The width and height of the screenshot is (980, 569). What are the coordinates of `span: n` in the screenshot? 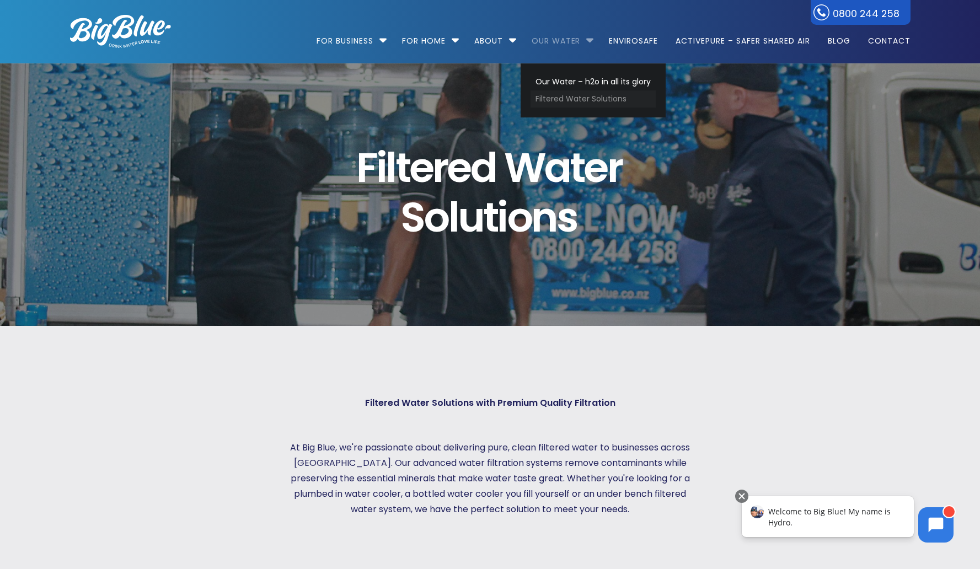 It's located at (544, 217).